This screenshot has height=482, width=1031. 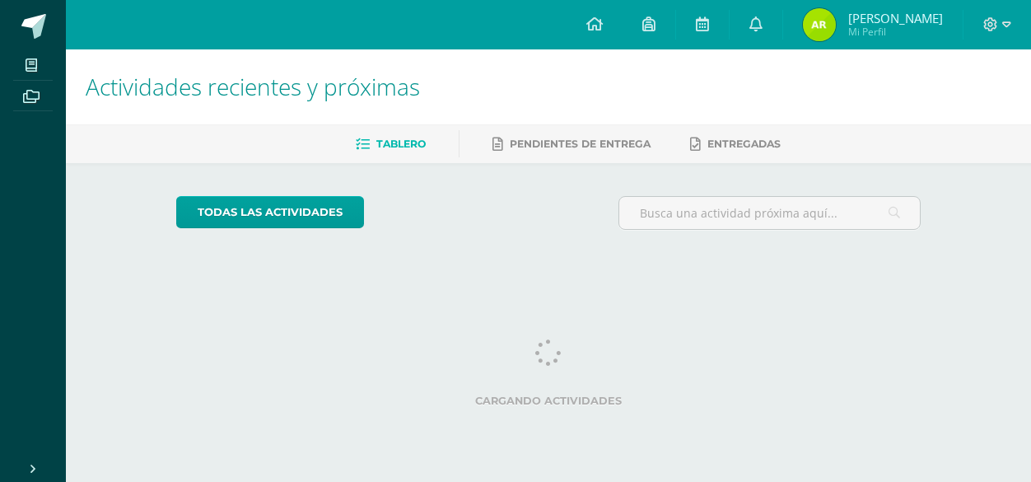 What do you see at coordinates (390, 144) in the screenshot?
I see `a: Tablero` at bounding box center [390, 144].